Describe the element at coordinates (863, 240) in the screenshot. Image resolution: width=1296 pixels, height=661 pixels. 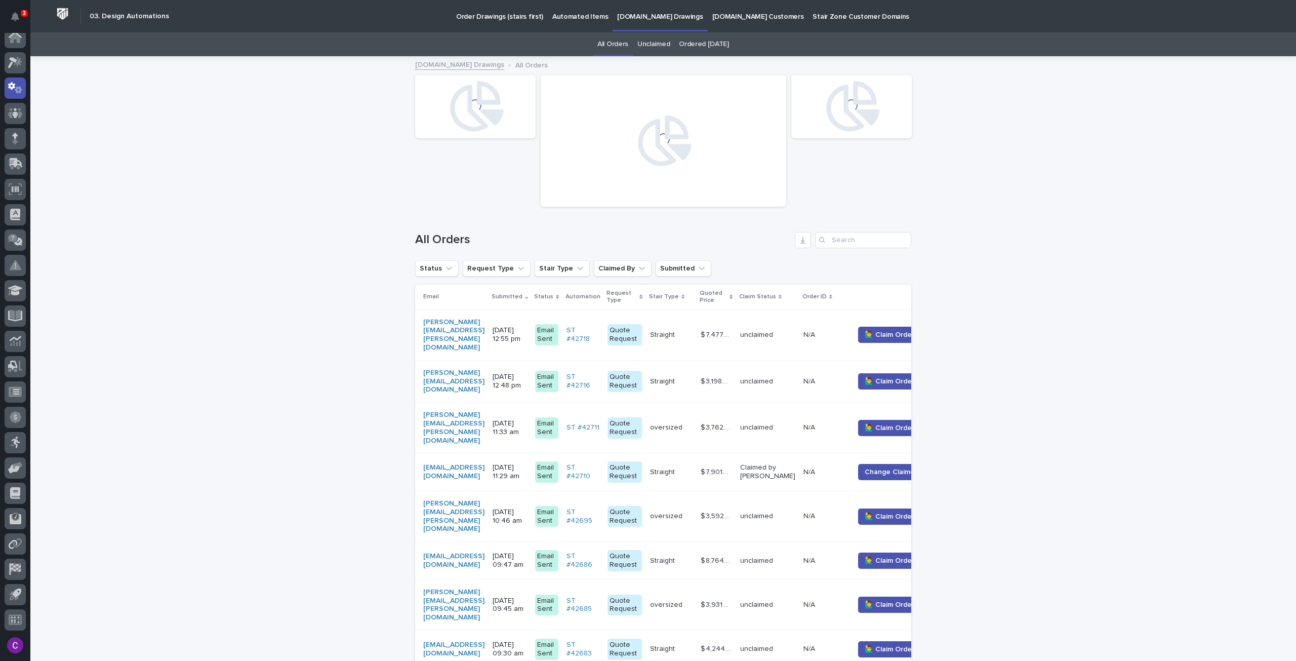
I see `input: Search` at that location.